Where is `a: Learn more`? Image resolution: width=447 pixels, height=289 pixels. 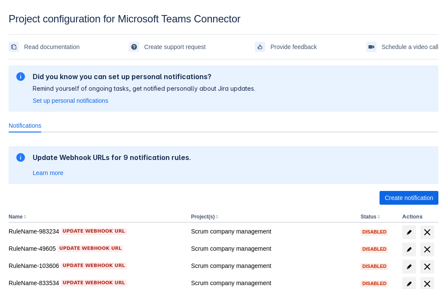
a: Learn more is located at coordinates (48, 173).